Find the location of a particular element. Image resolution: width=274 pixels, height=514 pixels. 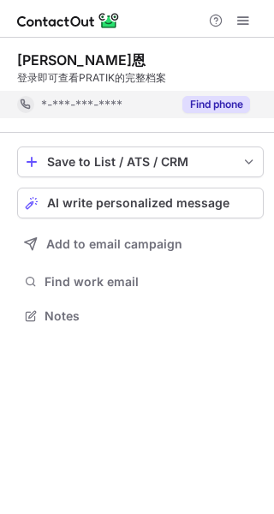

button: Reveal Button is located at coordinates (216, 105).